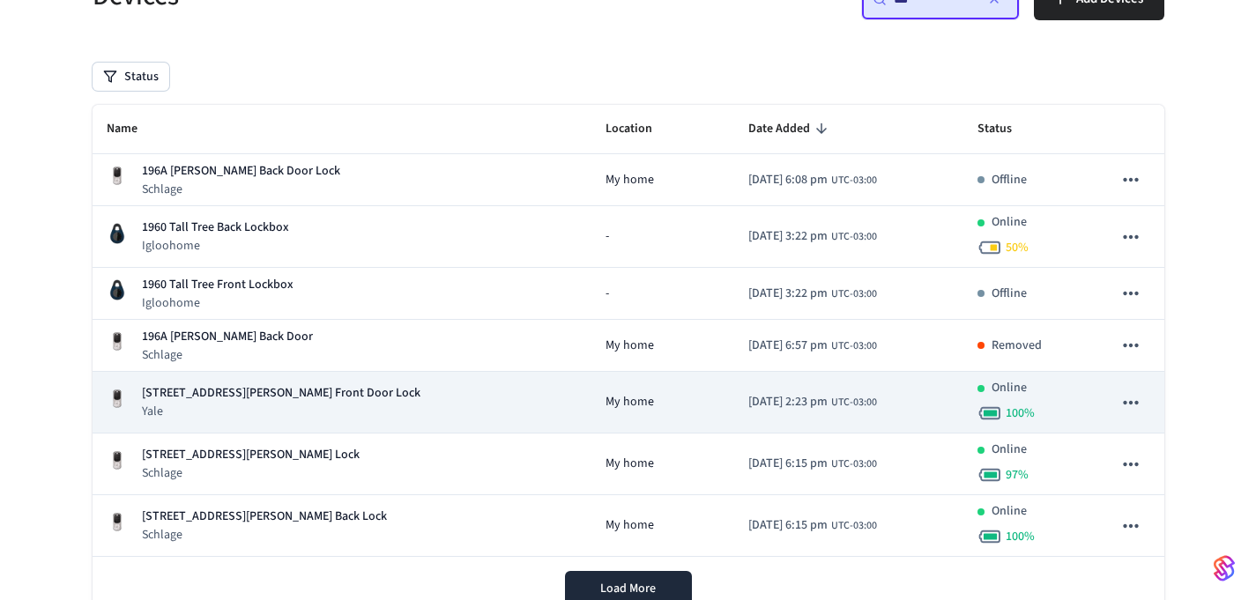 This screenshot has height=600, width=1256. Describe the element at coordinates (628, 330) in the screenshot. I see `table: sticky table` at that location.